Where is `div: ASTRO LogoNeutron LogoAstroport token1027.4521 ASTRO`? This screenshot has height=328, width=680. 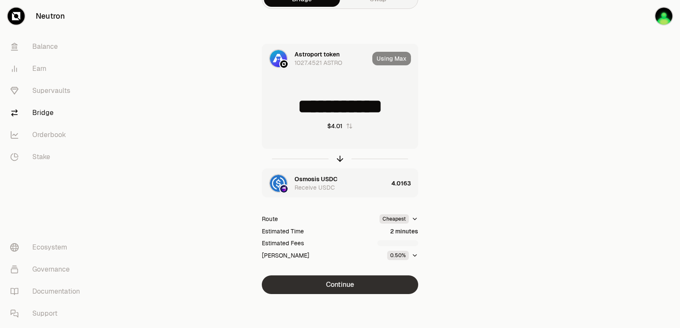
div: ASTRO LogoNeutron LogoAstroport token1027.4521 ASTRO is located at coordinates (315, 59).